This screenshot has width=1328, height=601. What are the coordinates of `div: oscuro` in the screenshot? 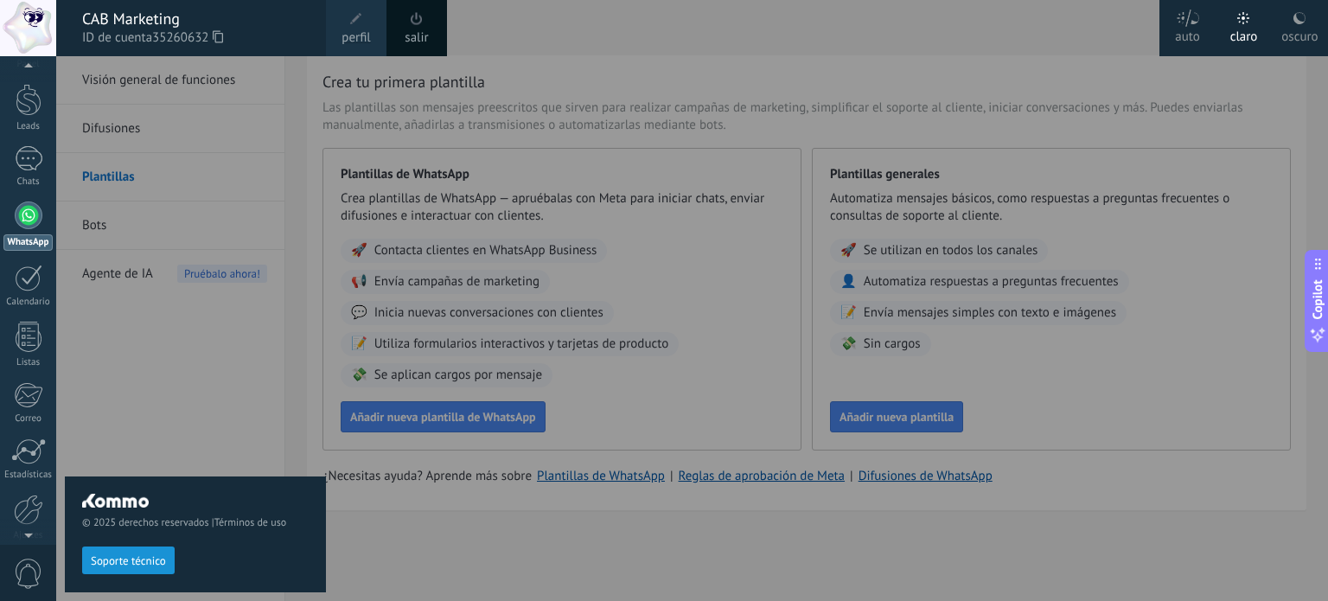 It's located at (1299, 34).